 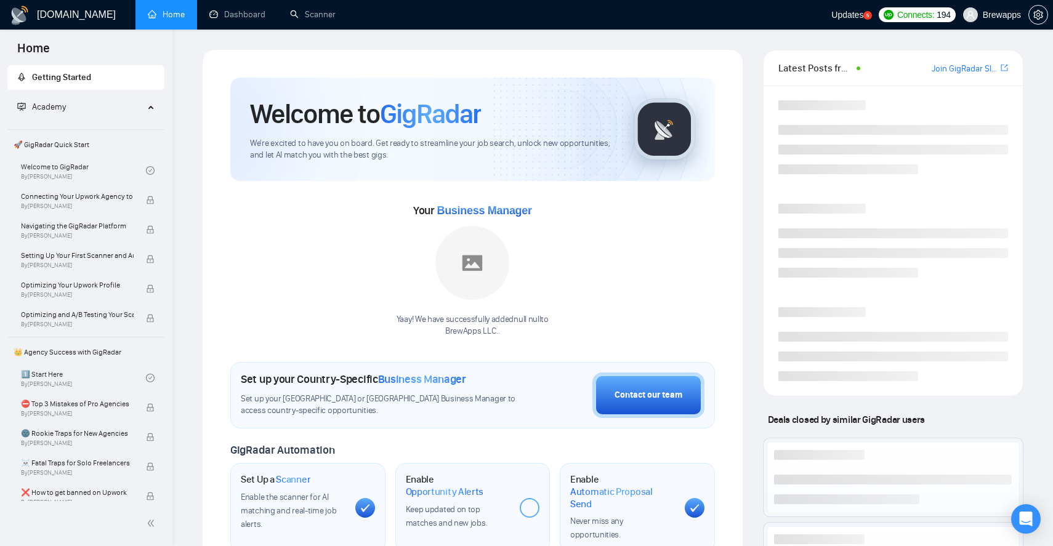 What do you see at coordinates (815, 68) in the screenshot?
I see `span: Latest Posts from the GigRadar Community` at bounding box center [815, 68].